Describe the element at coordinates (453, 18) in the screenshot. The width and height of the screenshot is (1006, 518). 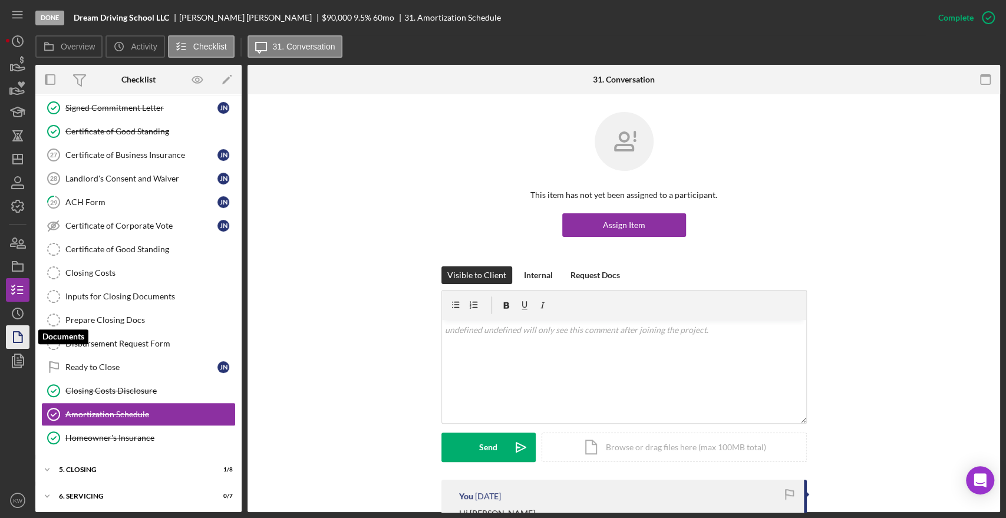
I see `div: 31. Amortization Schedule` at that location.